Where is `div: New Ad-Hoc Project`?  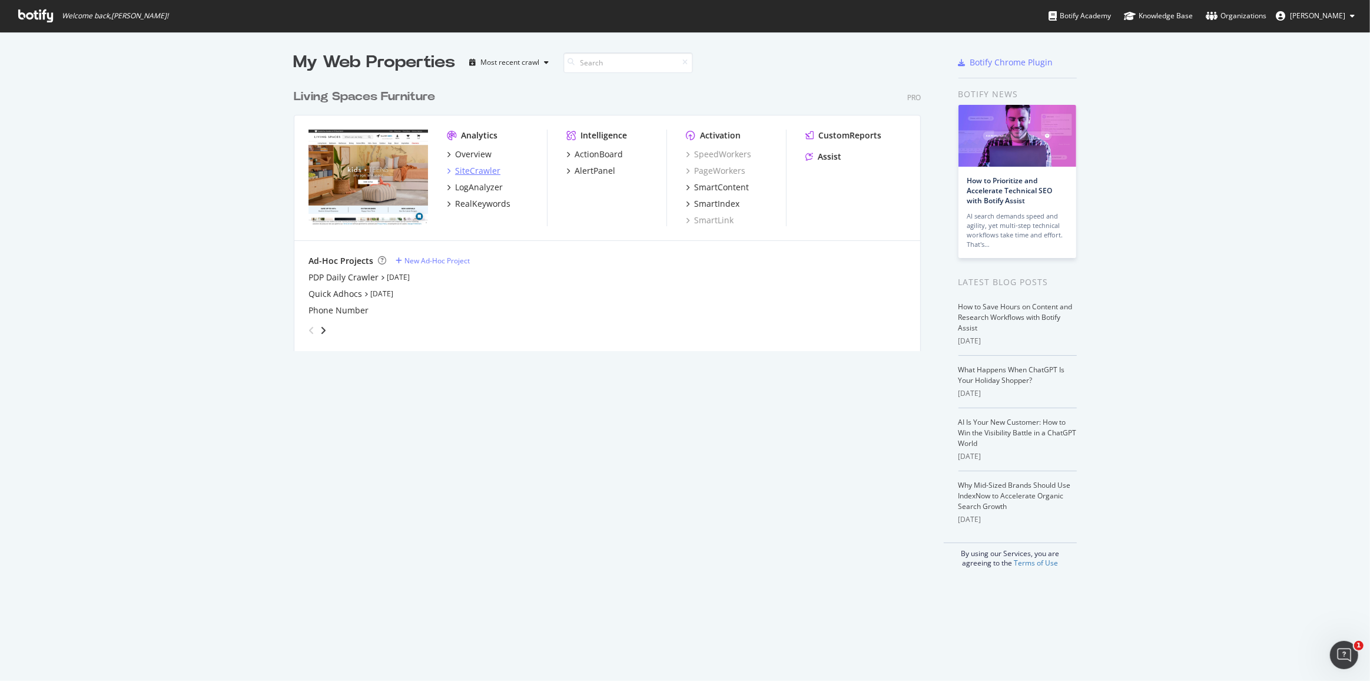
div: New Ad-Hoc Project is located at coordinates (437, 260).